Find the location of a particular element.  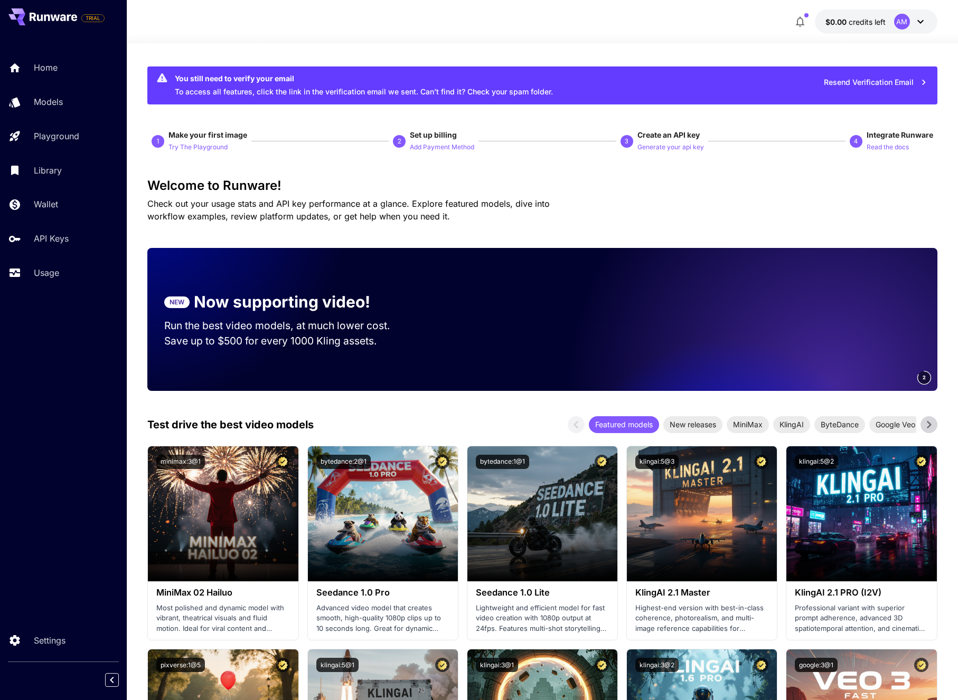

button: minimax:3@1 is located at coordinates (181, 462).